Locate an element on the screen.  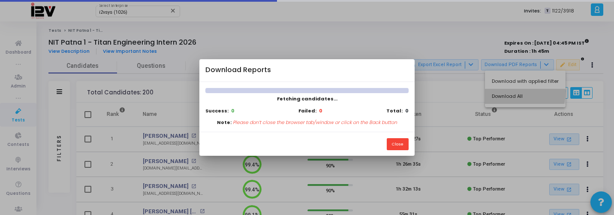
b: Note: is located at coordinates (224, 122).